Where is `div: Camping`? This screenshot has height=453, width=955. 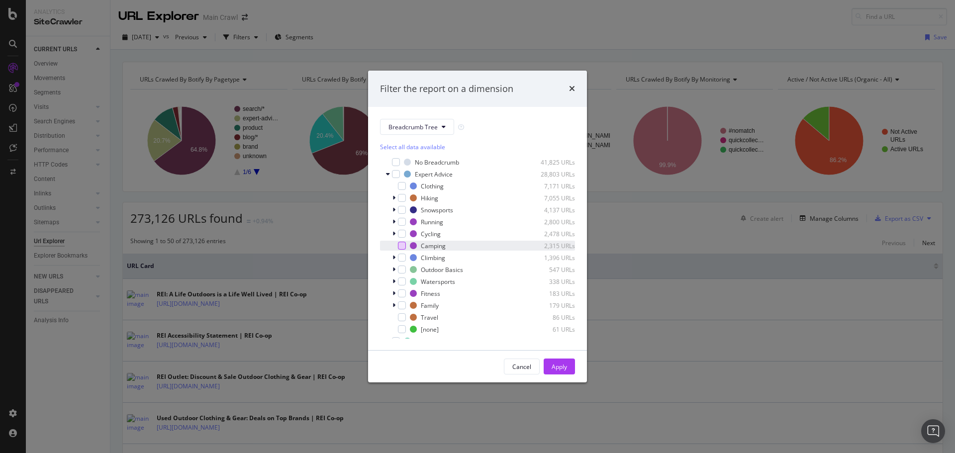
div: Camping is located at coordinates (433, 246).